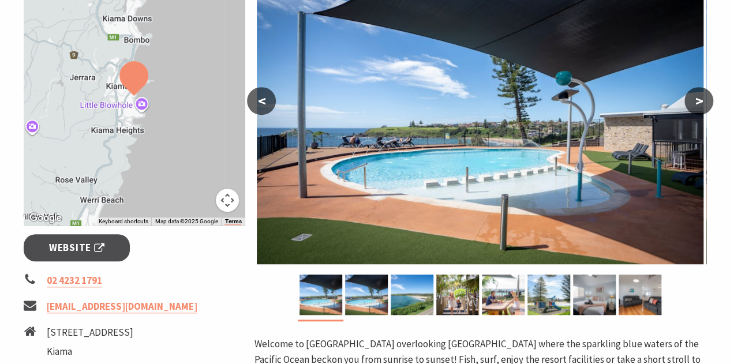  What do you see at coordinates (103, 352) in the screenshot?
I see `li: Kiama` at bounding box center [103, 352].